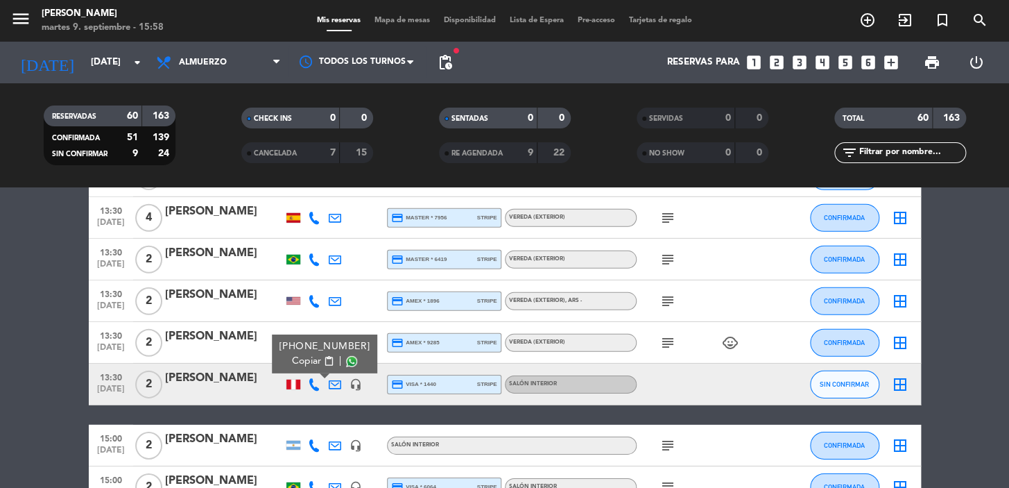  Describe the element at coordinates (21, 21) in the screenshot. I see `button: menu` at that location.